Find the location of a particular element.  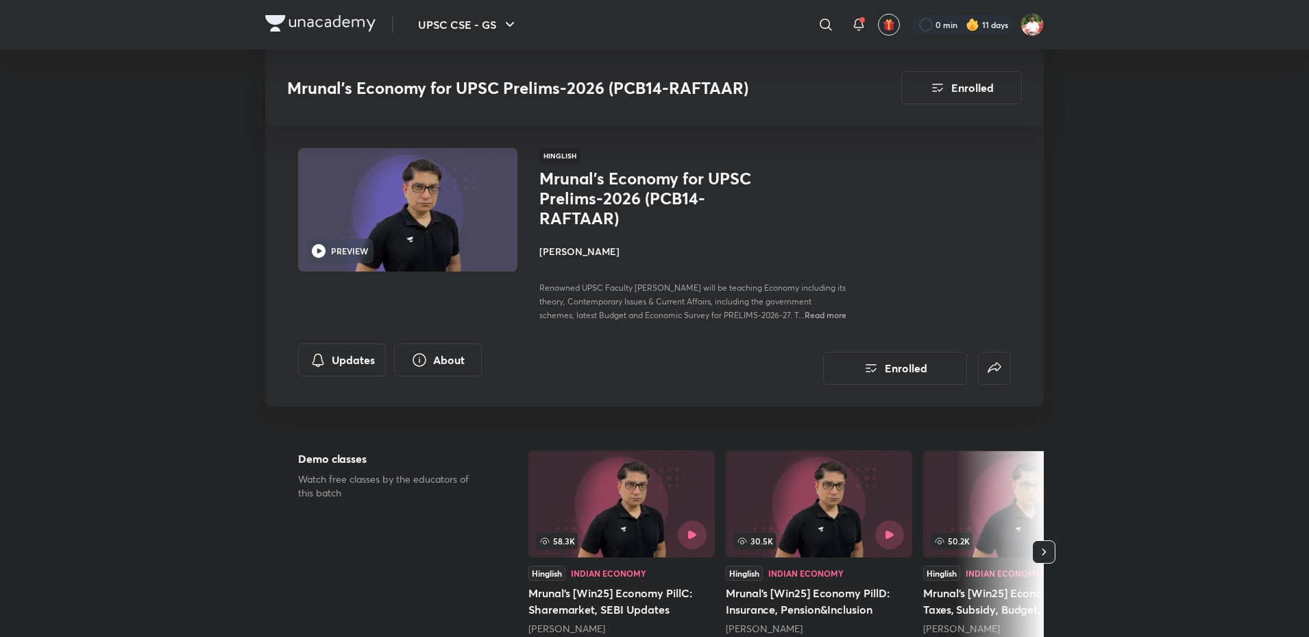

h5: Mrunal’s [Win25] Economy Pill2: Taxes, Subsidy, Budget, FRBM is located at coordinates (1017, 601).